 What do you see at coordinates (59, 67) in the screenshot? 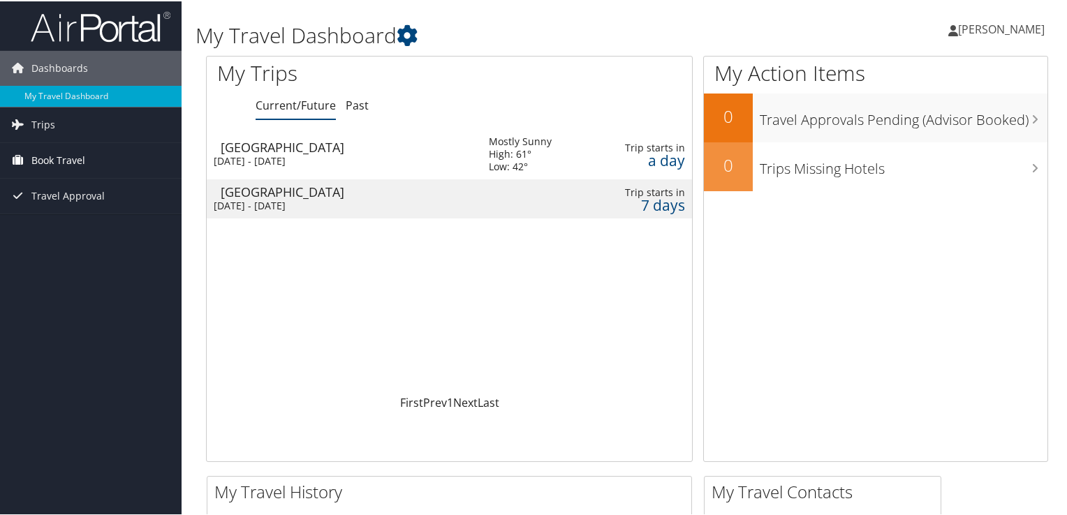
I see `span: Dashboards` at bounding box center [59, 67].